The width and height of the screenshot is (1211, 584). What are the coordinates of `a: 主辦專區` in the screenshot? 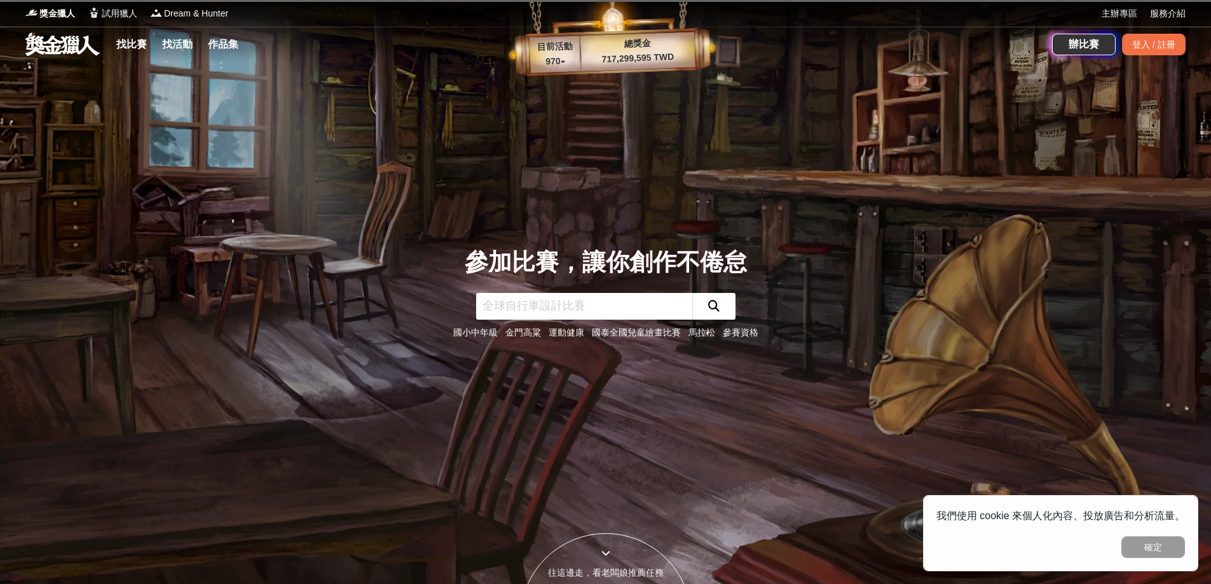 It's located at (1120, 13).